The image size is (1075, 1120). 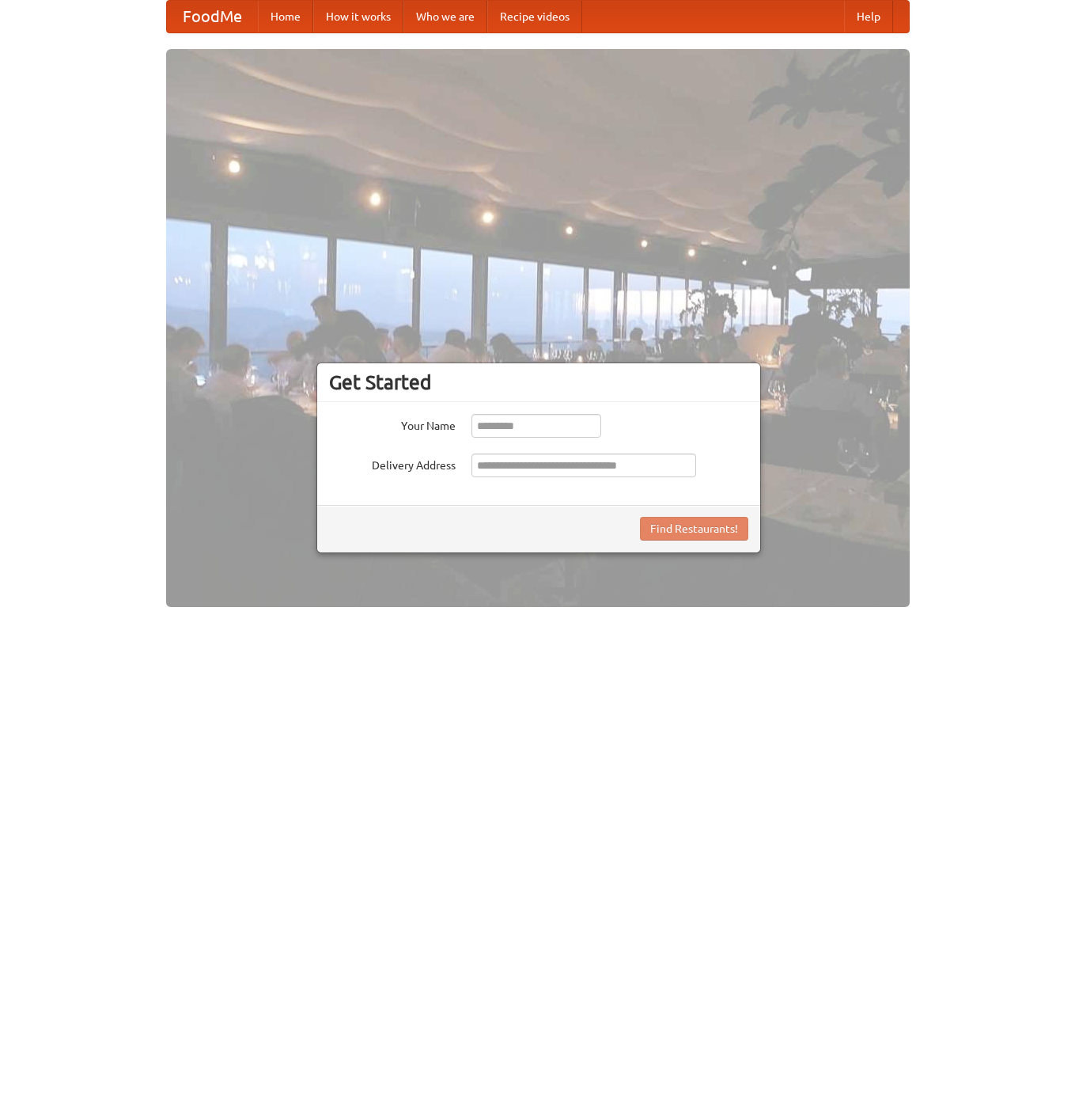 What do you see at coordinates (212, 16) in the screenshot?
I see `a: FoodMe` at bounding box center [212, 16].